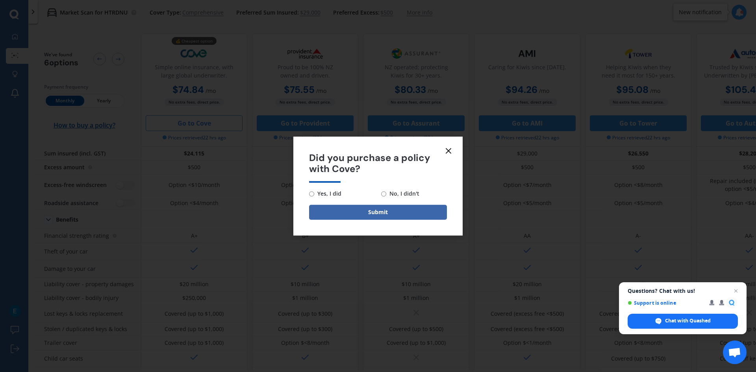 The height and width of the screenshot is (372, 756). I want to click on div: Open chat, so click(735, 353).